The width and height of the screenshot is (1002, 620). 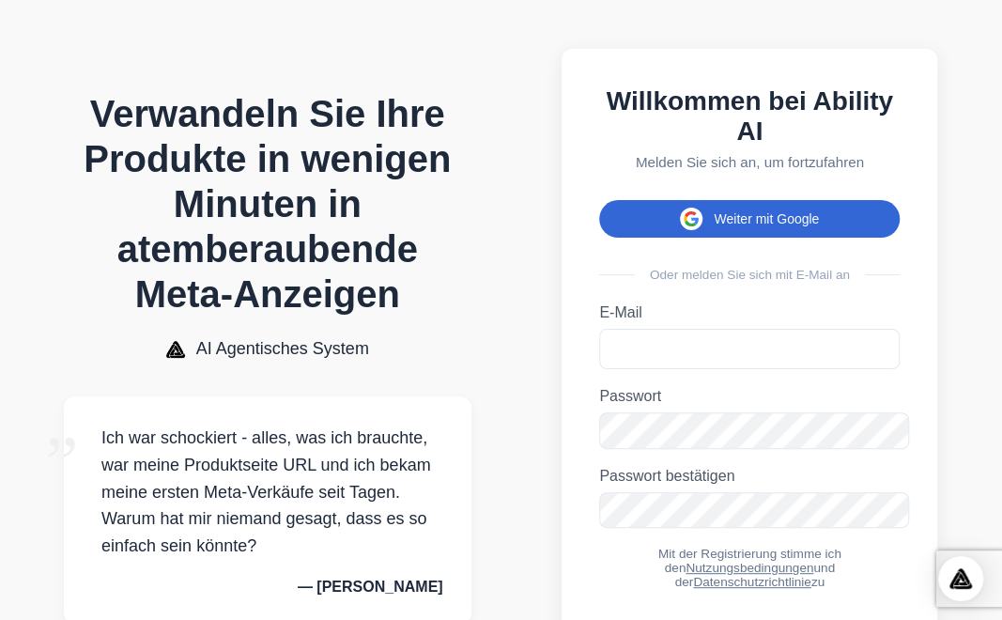 I want to click on label: E-Mail, so click(x=749, y=313).